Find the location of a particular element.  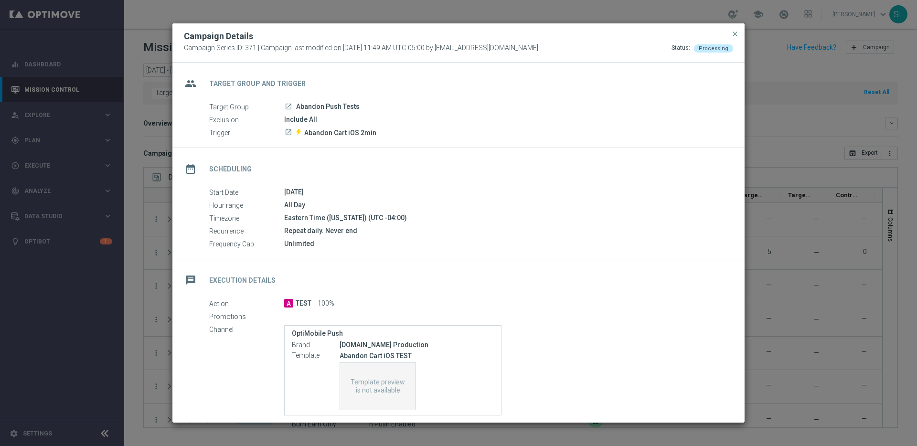

label: Recurrence is located at coordinates (246, 231).